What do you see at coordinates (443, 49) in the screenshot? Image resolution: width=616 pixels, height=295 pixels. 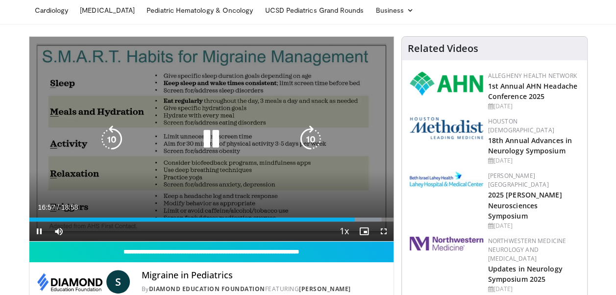 I see `h4: Related Videos` at bounding box center [443, 49].